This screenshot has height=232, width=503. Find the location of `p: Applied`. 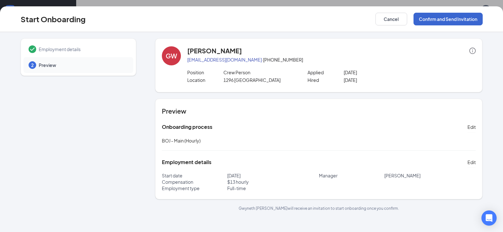

p: Applied is located at coordinates (326, 72).